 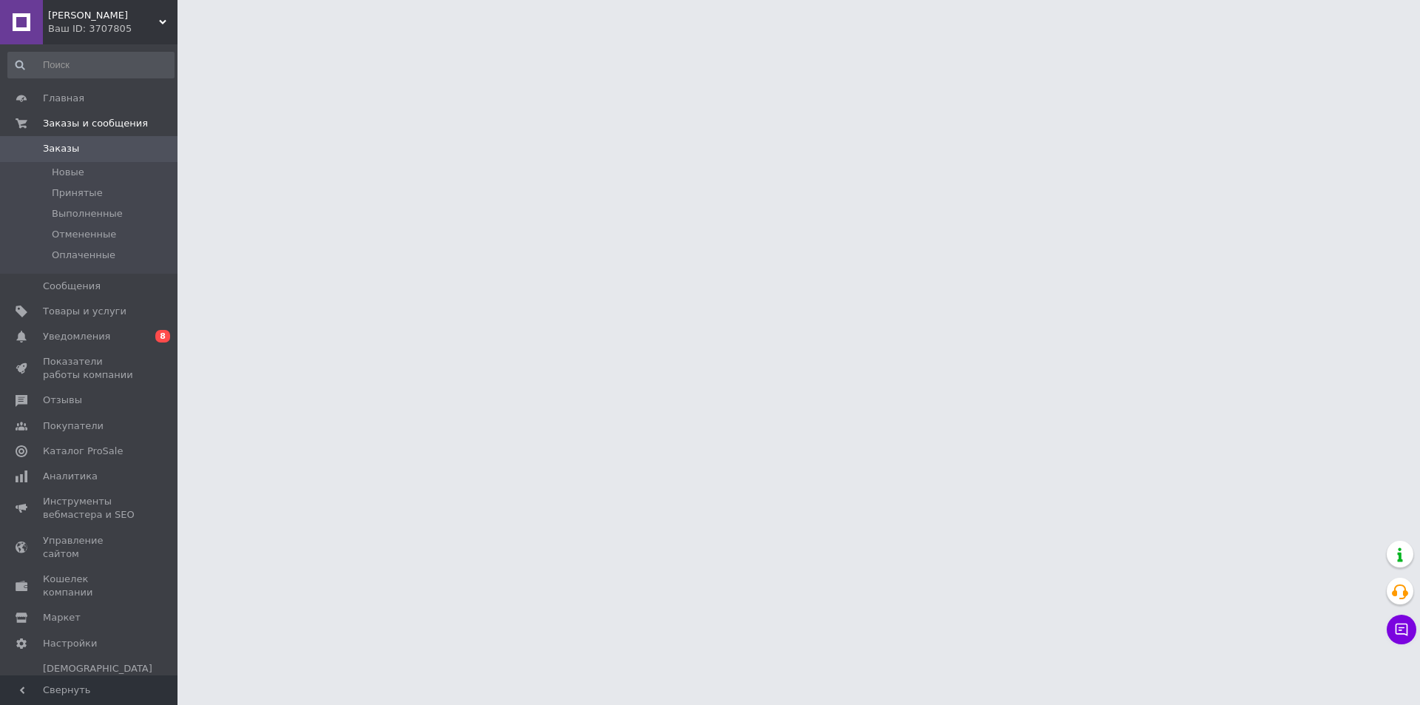 What do you see at coordinates (89, 368) in the screenshot?
I see `span: Показатели работы компании` at bounding box center [89, 368].